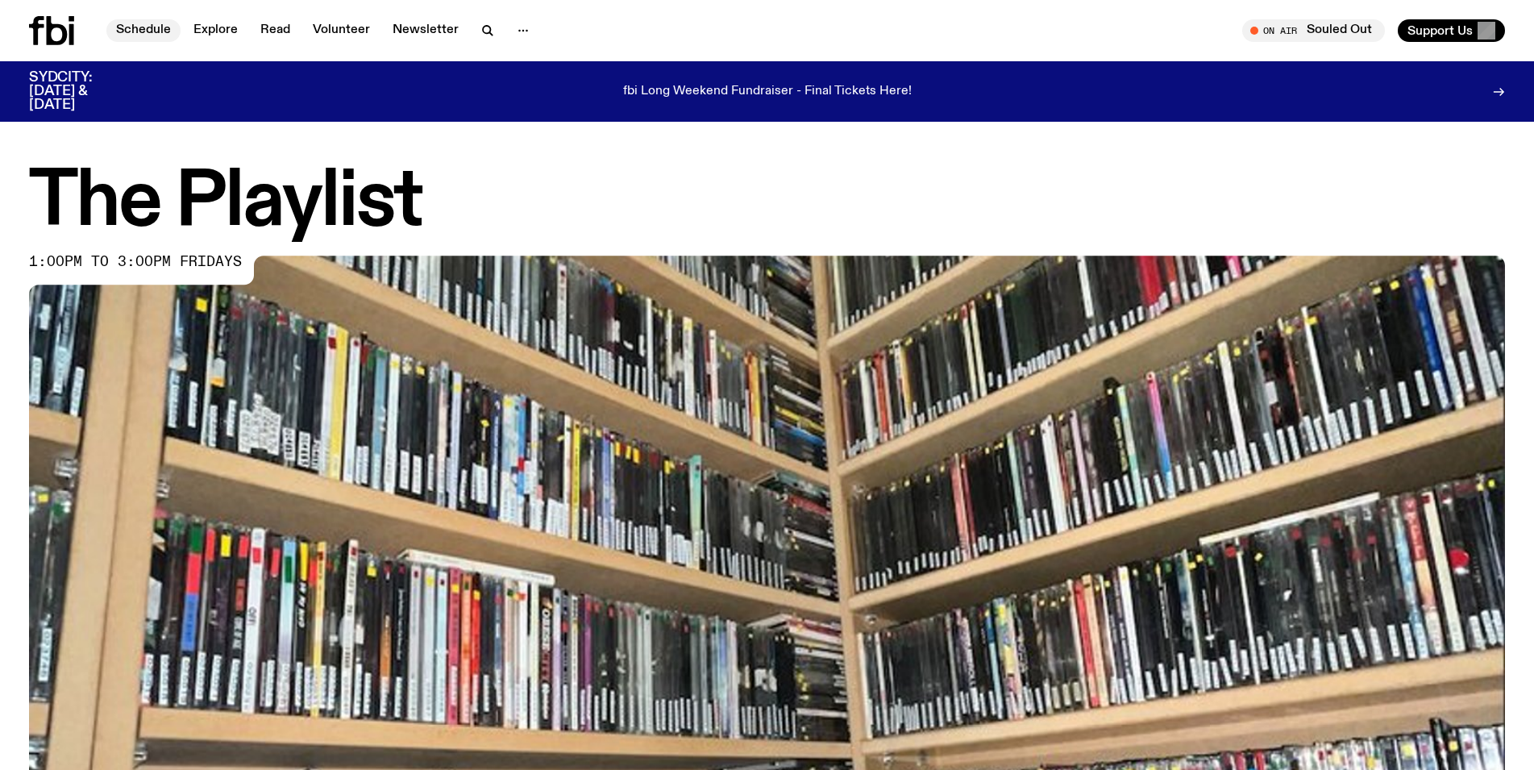 The image size is (1534, 770). Describe the element at coordinates (767, 92) in the screenshot. I see `p: fbi Long Weekend Fundraiser - Final Tickets Here!` at that location.